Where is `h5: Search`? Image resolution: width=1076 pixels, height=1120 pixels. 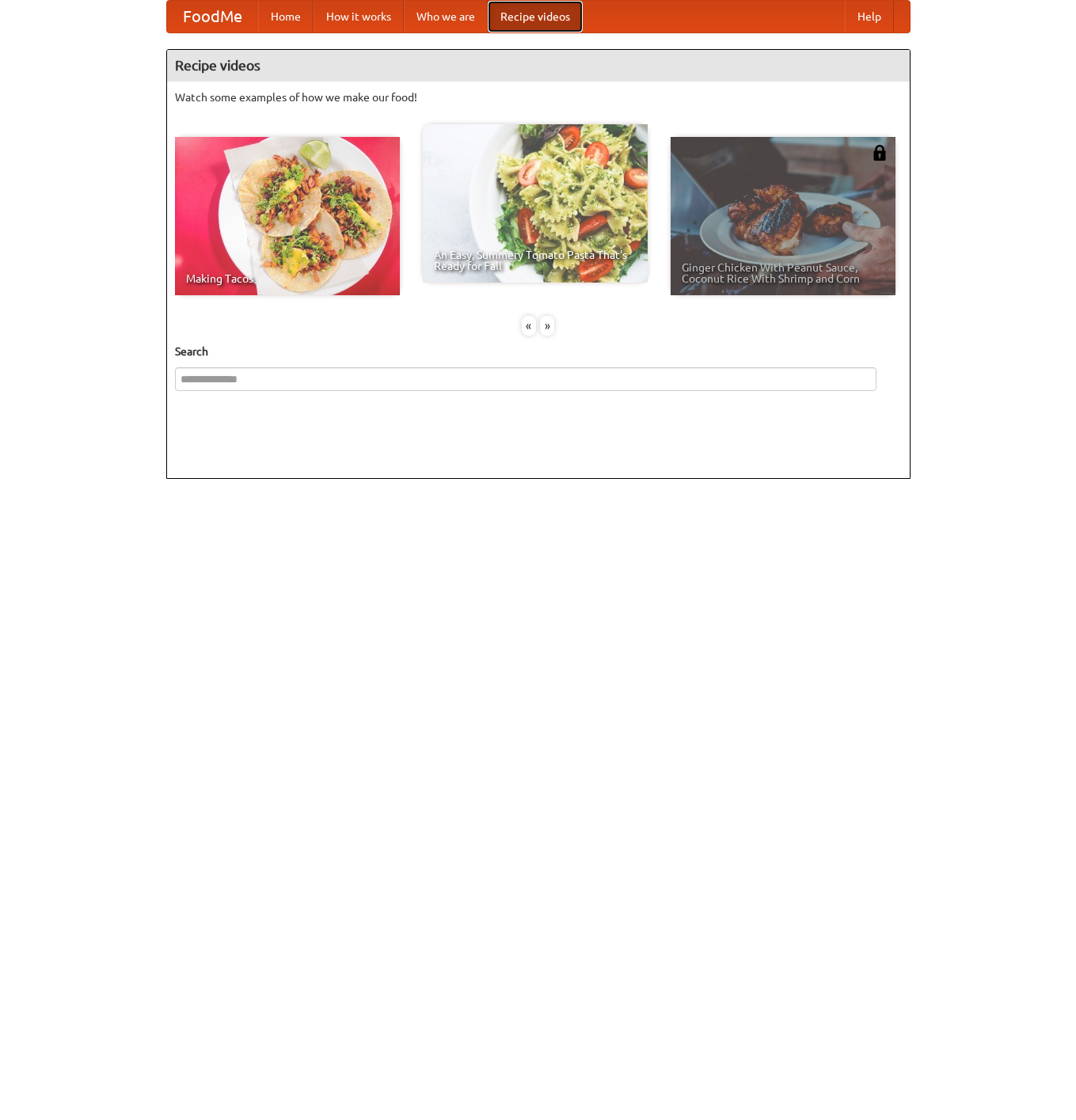
h5: Search is located at coordinates (538, 351).